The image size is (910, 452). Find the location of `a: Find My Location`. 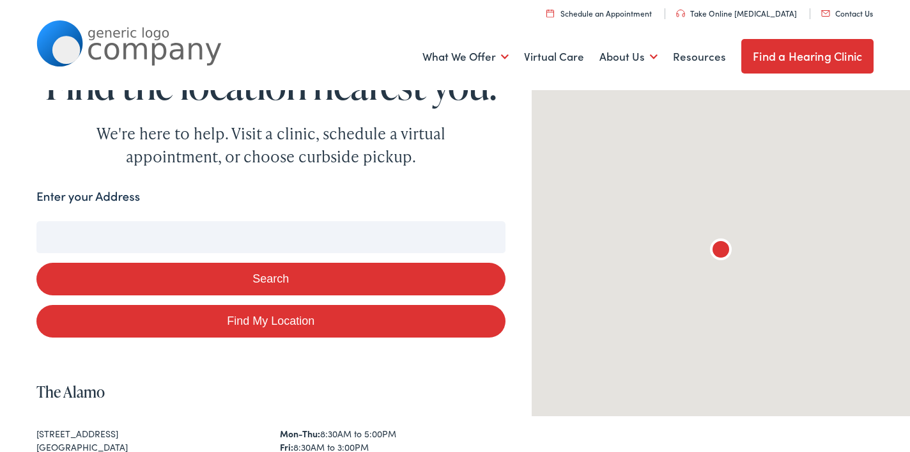

a: Find My Location is located at coordinates (271, 321).